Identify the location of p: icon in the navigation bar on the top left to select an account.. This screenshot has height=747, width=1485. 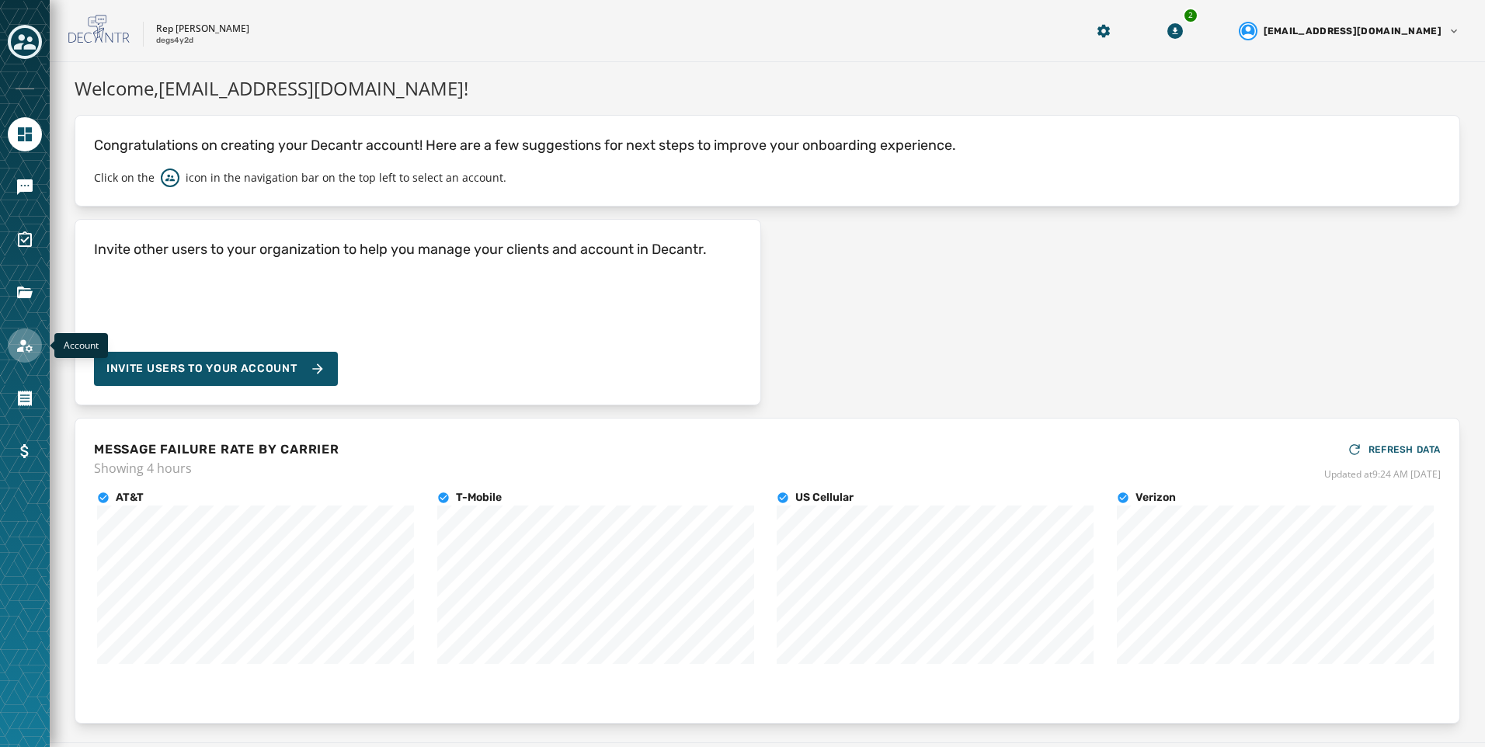
(346, 178).